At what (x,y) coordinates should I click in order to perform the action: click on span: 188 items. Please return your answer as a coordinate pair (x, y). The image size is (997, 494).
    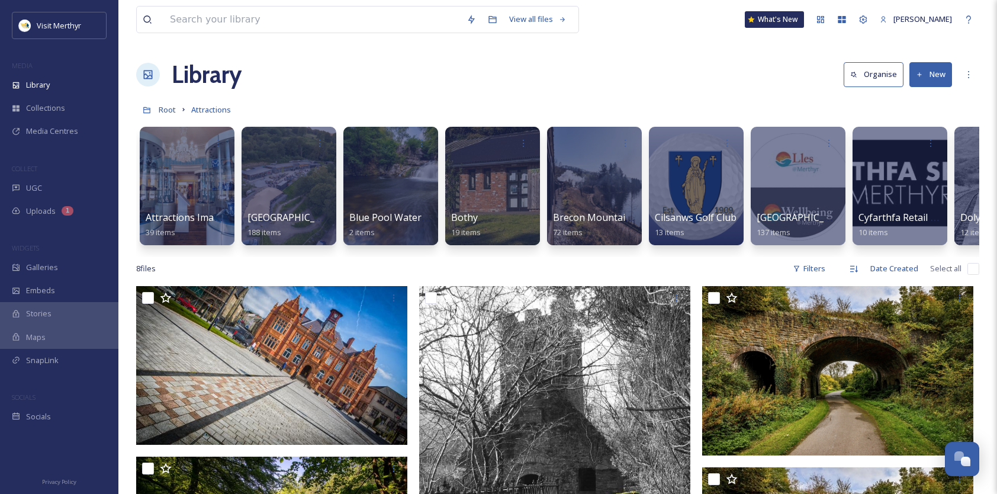
    Looking at the image, I should click on (264, 232).